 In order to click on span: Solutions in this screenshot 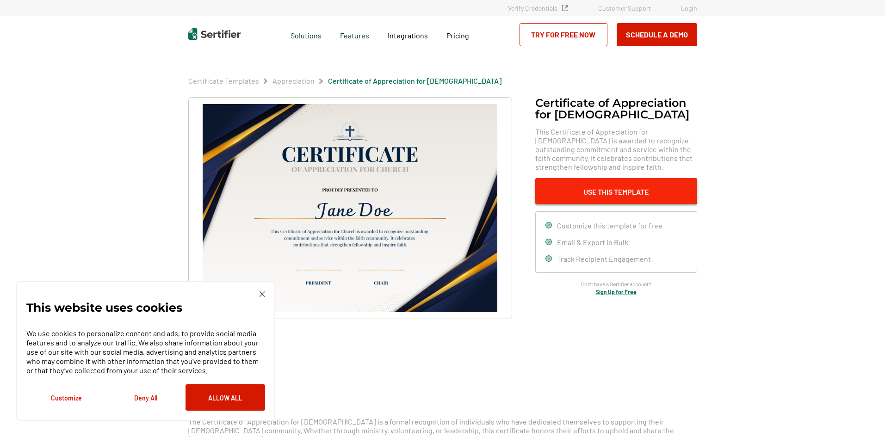, I will do `click(306, 34)`.